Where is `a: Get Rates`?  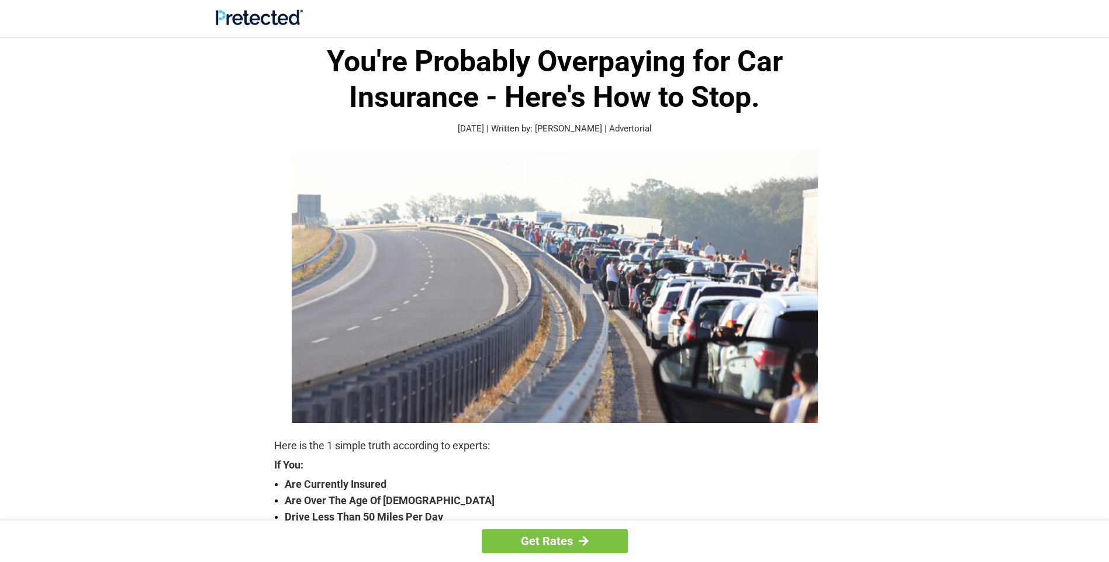
a: Get Rates is located at coordinates (555, 541).